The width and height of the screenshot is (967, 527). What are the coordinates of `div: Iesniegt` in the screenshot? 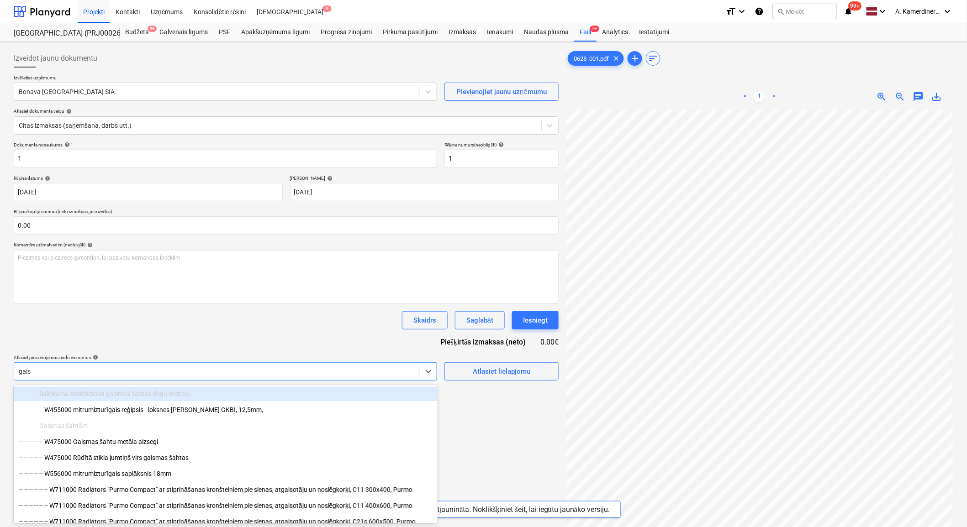 It's located at (535, 321).